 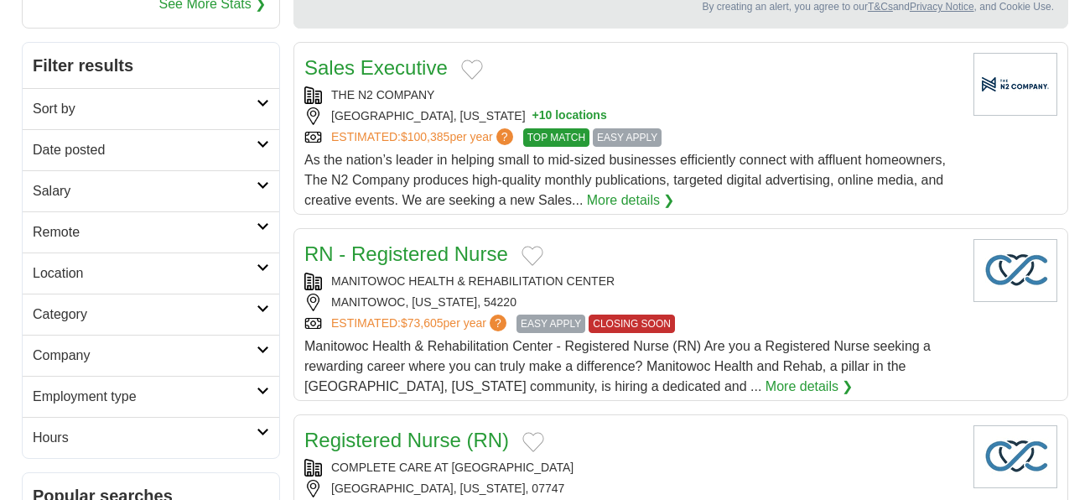 What do you see at coordinates (151, 437) in the screenshot?
I see `a: Hours` at bounding box center [151, 437].